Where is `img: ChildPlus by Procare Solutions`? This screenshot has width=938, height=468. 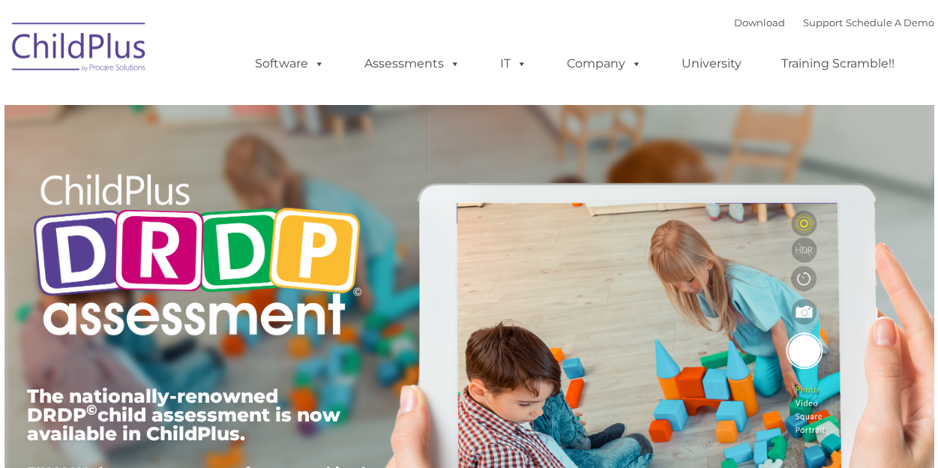 img: ChildPlus by Procare Solutions is located at coordinates (79, 49).